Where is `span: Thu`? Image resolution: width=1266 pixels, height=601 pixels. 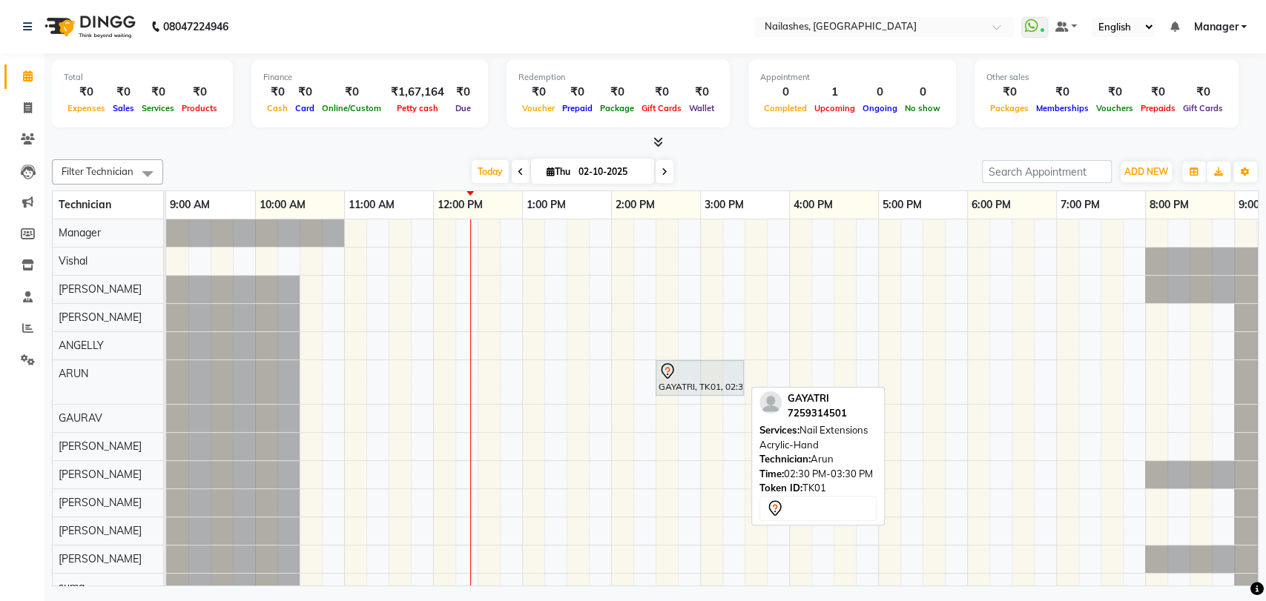 span: Thu is located at coordinates (558, 171).